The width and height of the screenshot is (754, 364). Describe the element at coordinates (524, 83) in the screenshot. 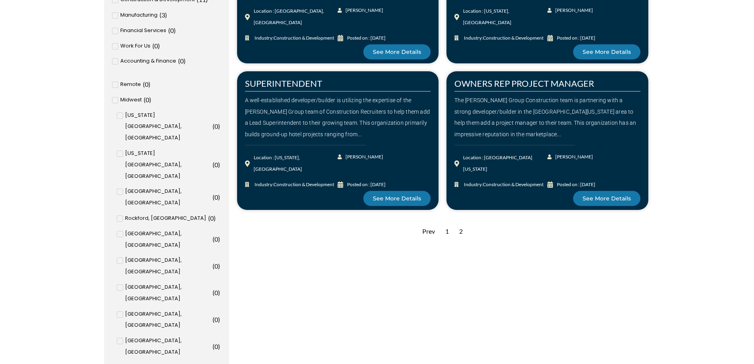

I see `a: OWNERS REP PROJECT MANAGER` at that location.